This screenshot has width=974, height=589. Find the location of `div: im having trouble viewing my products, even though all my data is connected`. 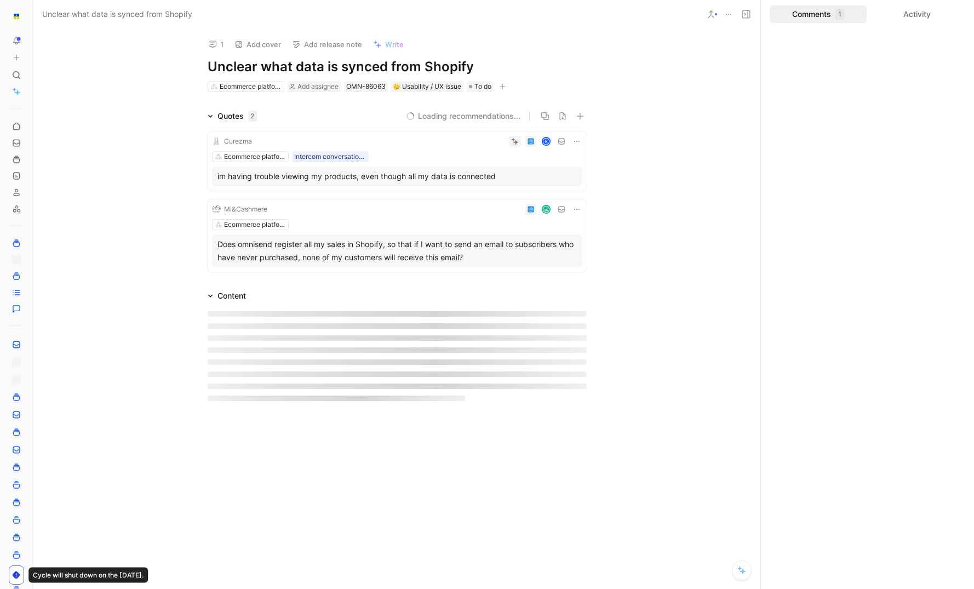

div: im having trouble viewing my products, even though all my data is connected is located at coordinates (397, 176).